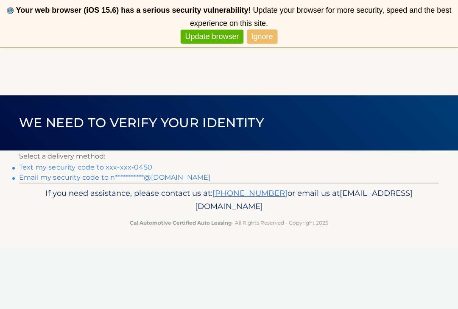 This screenshot has width=458, height=309. Describe the element at coordinates (134, 10) in the screenshot. I see `b: Your web browser (iOS 15.6) has a serious security vulnerability!` at that location.